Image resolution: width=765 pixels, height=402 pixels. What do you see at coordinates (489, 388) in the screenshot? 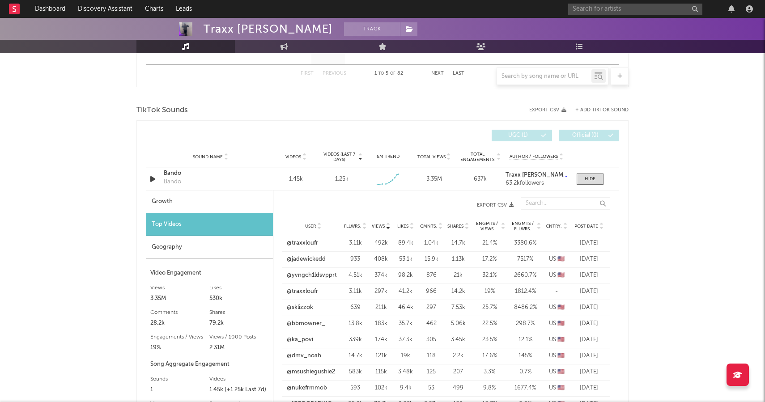
I see `div: 9.8 %` at bounding box center [489, 388].